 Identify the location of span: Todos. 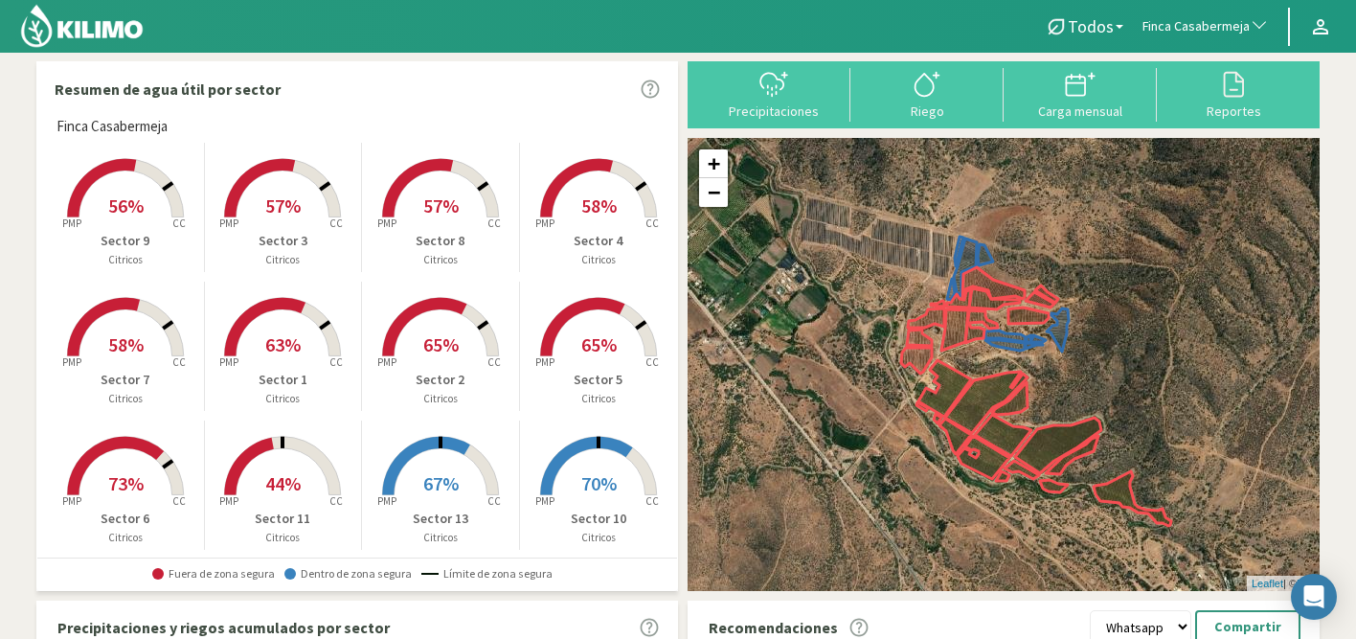
(1091, 26).